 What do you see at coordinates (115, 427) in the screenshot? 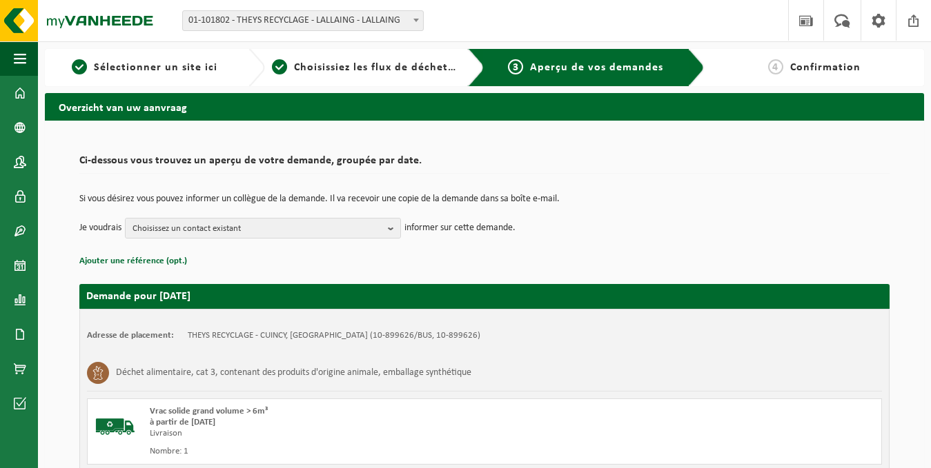
I see `img: BL-SO-LV.png` at bounding box center [115, 427].